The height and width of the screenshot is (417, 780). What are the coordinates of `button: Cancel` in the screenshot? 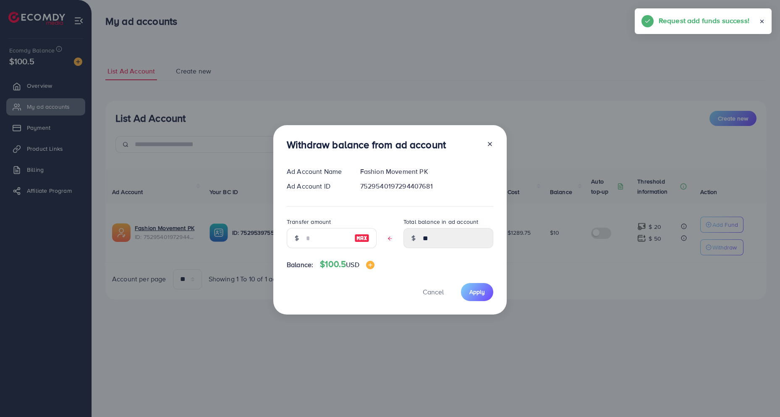 It's located at (433, 292).